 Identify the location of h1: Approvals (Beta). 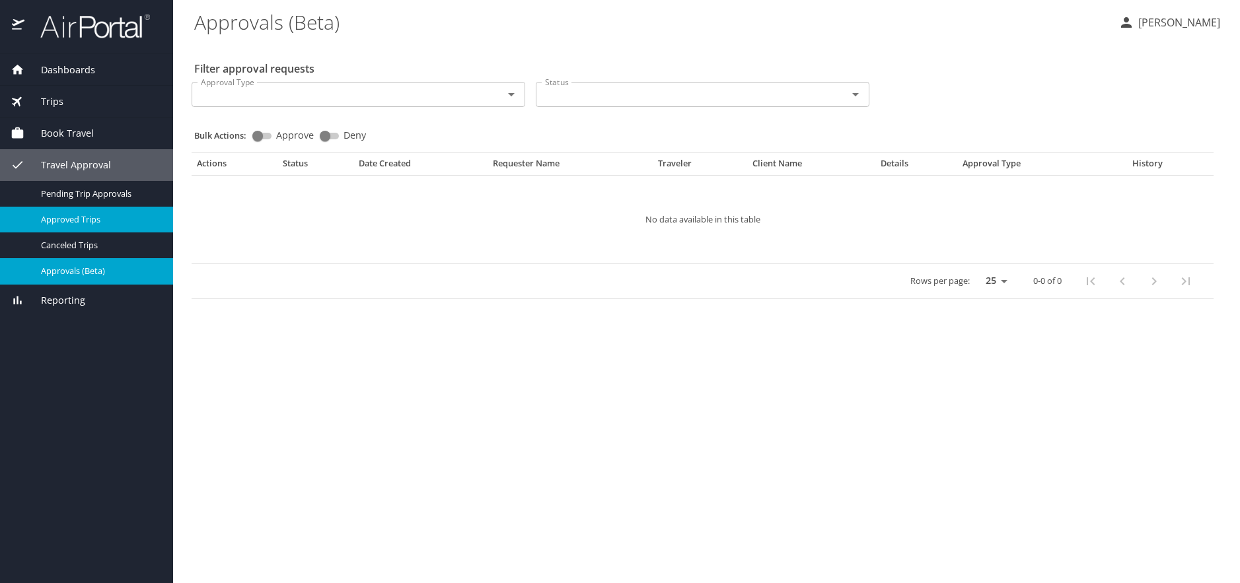
(651, 22).